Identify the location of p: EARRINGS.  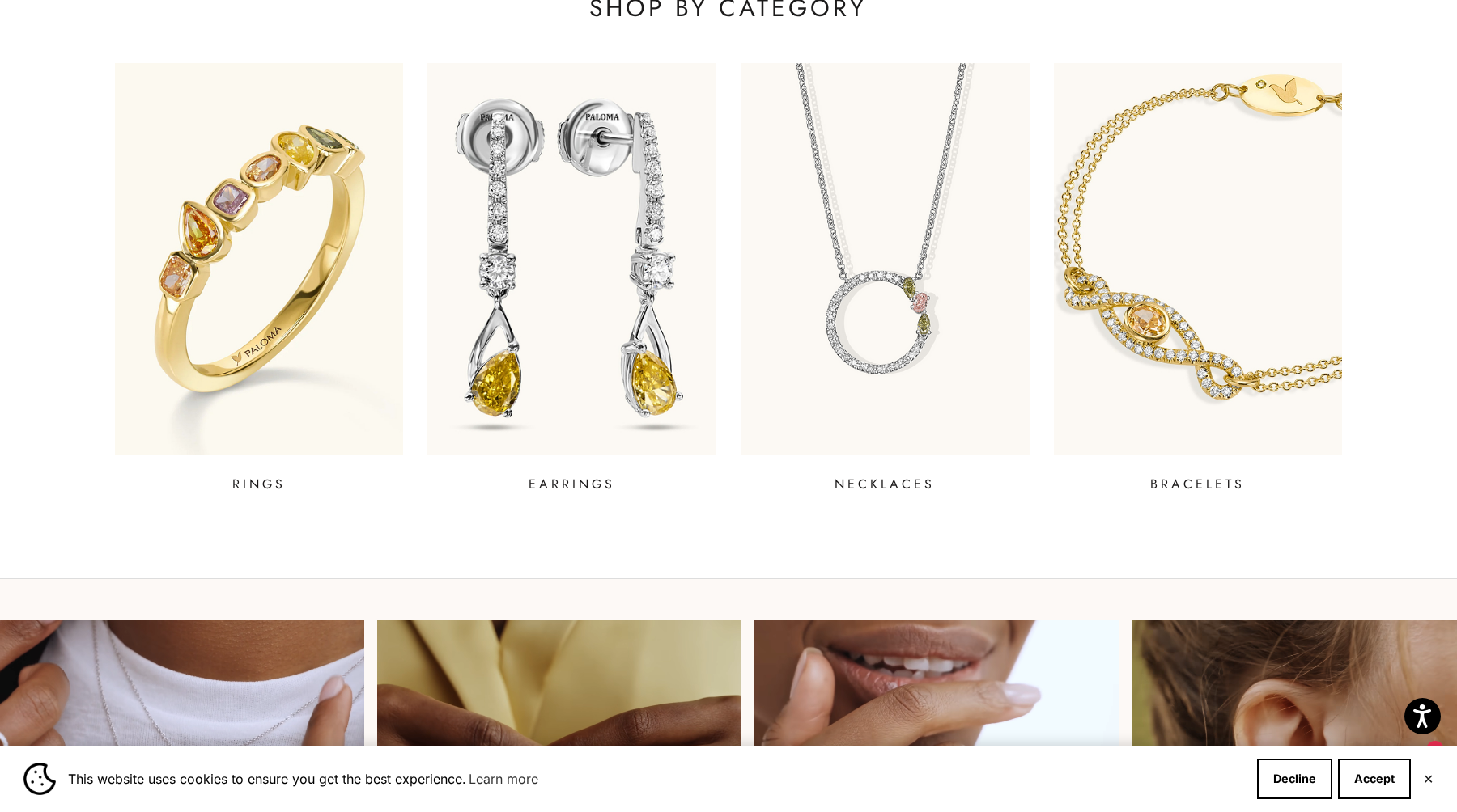
(572, 485).